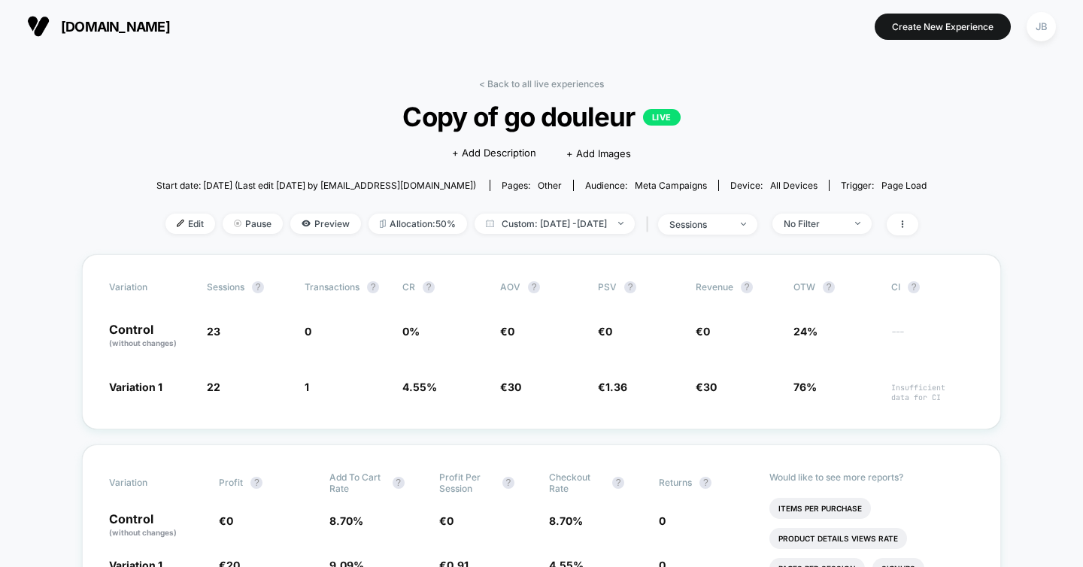 This screenshot has height=567, width=1083. What do you see at coordinates (357, 483) in the screenshot?
I see `span: Add To Cart Rate` at bounding box center [357, 483].